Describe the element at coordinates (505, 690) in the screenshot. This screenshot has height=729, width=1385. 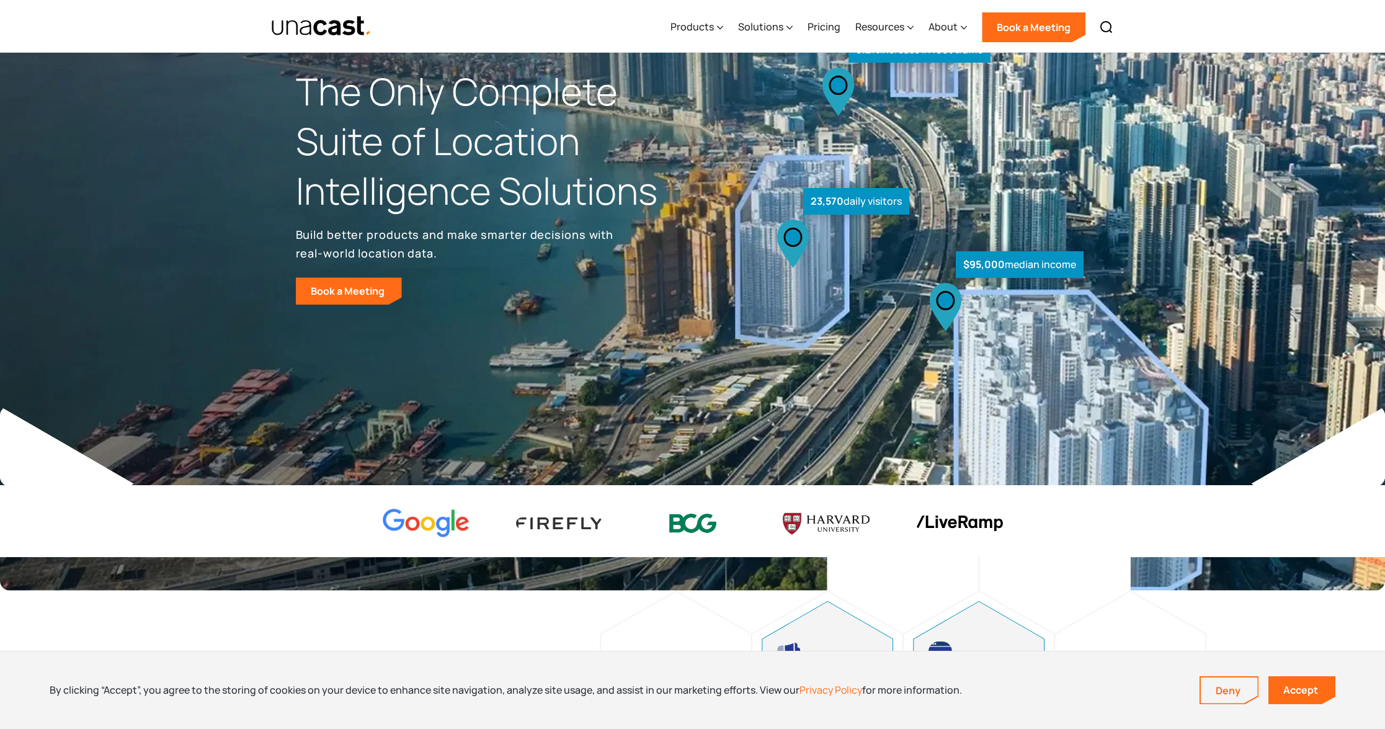
I see `div: By clicking “Accept”, you agree to the storing of cookies on your device to enhance site navigati...` at that location.